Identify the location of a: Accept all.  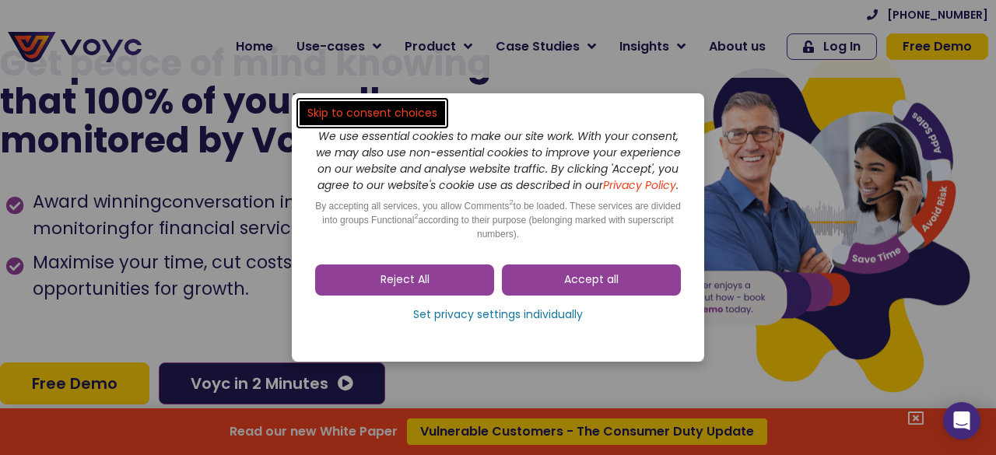
(591, 280).